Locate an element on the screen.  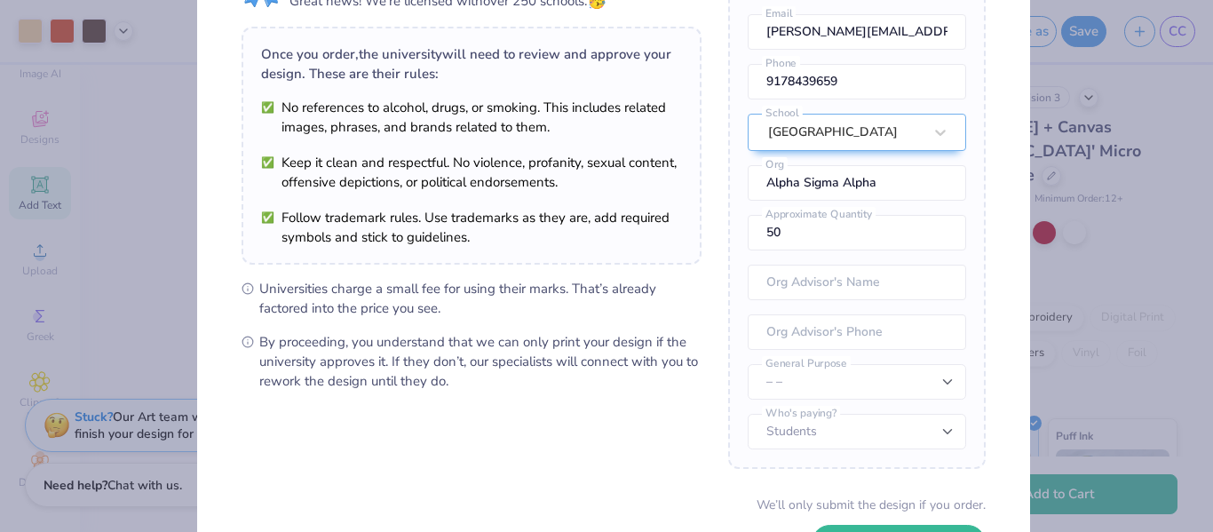
span: Universities charge a small fee for using their marks. That’s already factored into the price you... is located at coordinates (481, 298).